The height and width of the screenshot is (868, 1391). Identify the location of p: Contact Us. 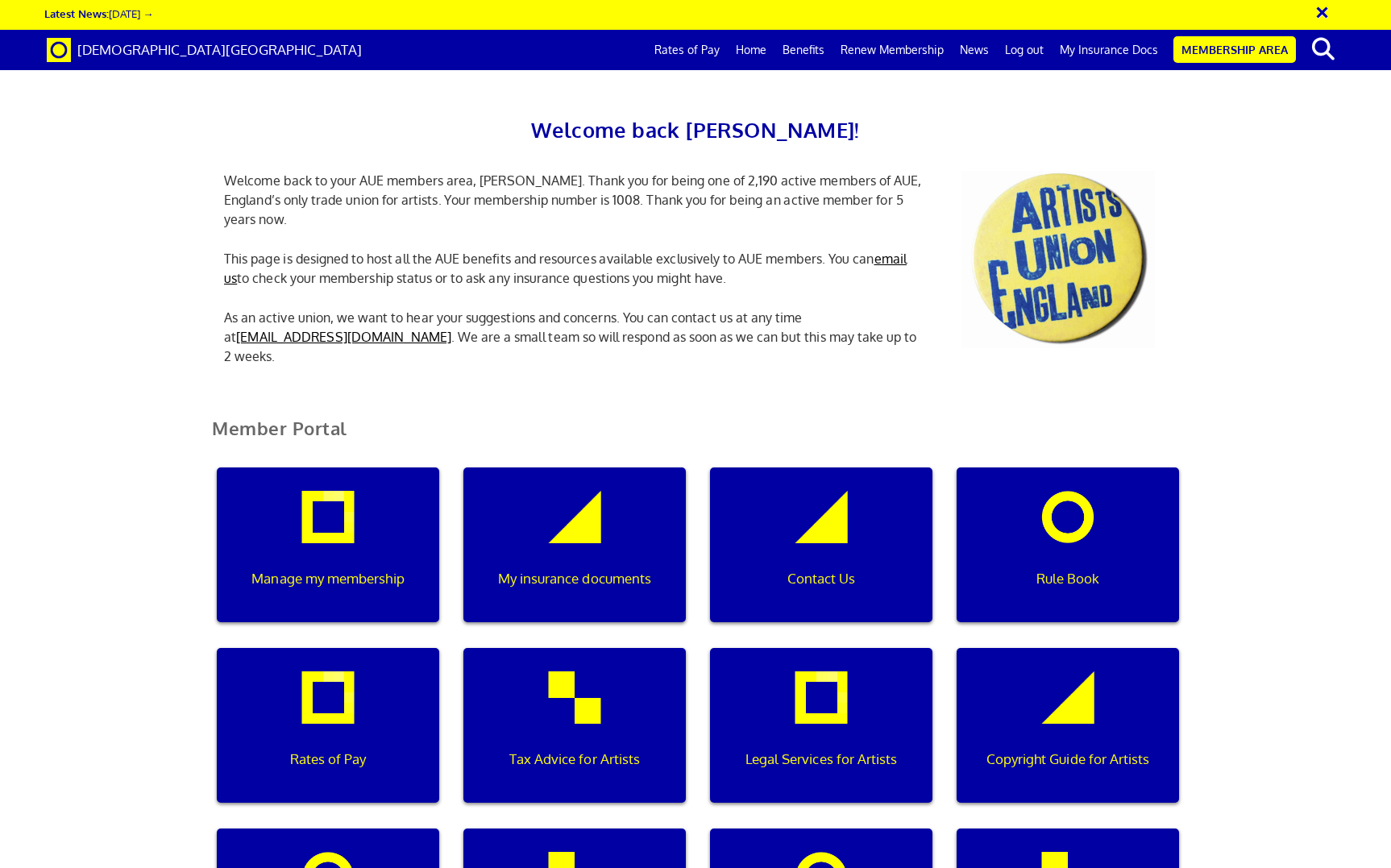
(821, 579).